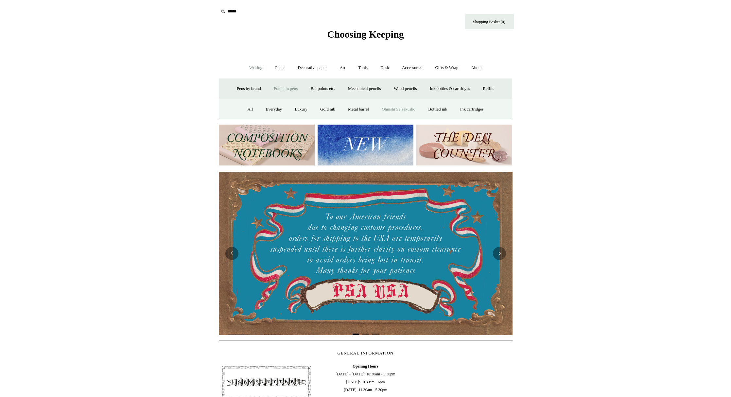 Image resolution: width=731 pixels, height=397 pixels. I want to click on a: The Deli Counter, so click(464, 145).